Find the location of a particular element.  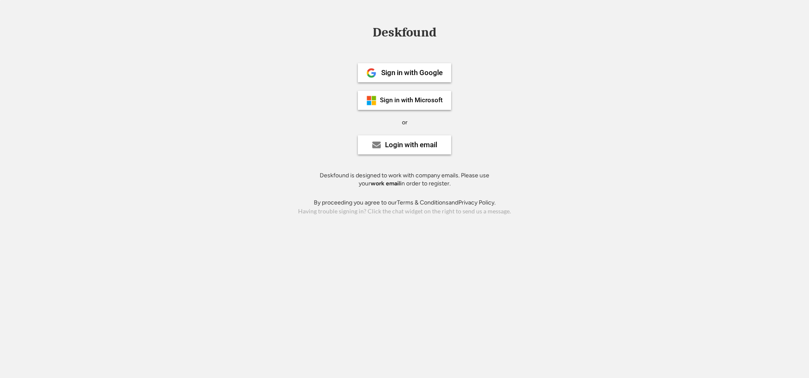

img: 1024px-Google__G__Logo.svg.png is located at coordinates (371, 73).